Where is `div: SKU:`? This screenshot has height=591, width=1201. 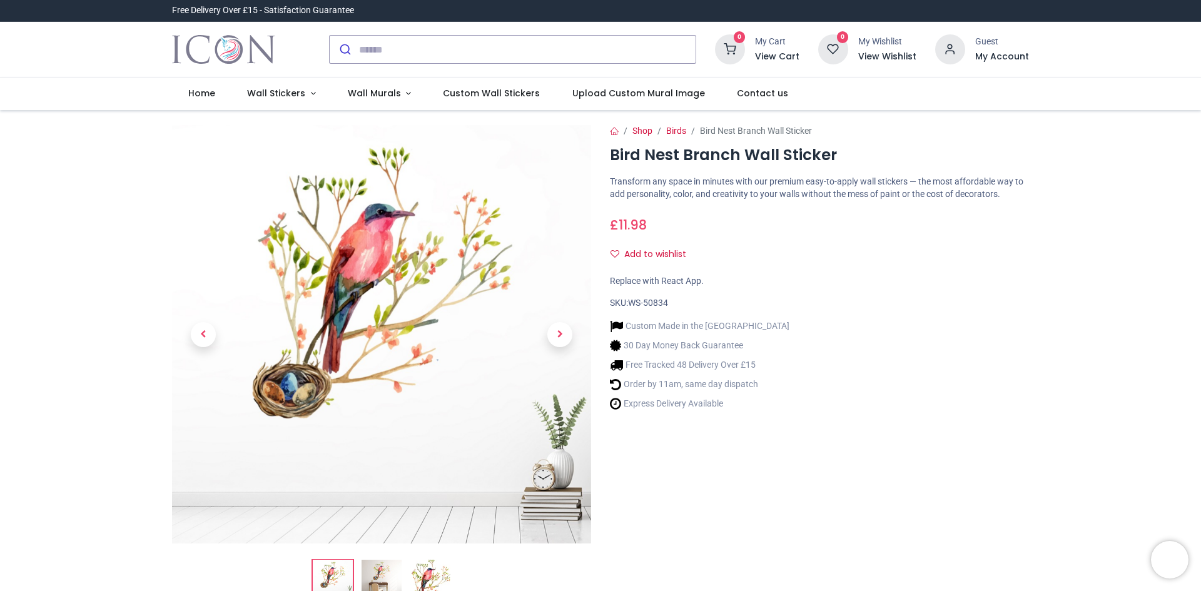 div: SKU: is located at coordinates (820, 303).